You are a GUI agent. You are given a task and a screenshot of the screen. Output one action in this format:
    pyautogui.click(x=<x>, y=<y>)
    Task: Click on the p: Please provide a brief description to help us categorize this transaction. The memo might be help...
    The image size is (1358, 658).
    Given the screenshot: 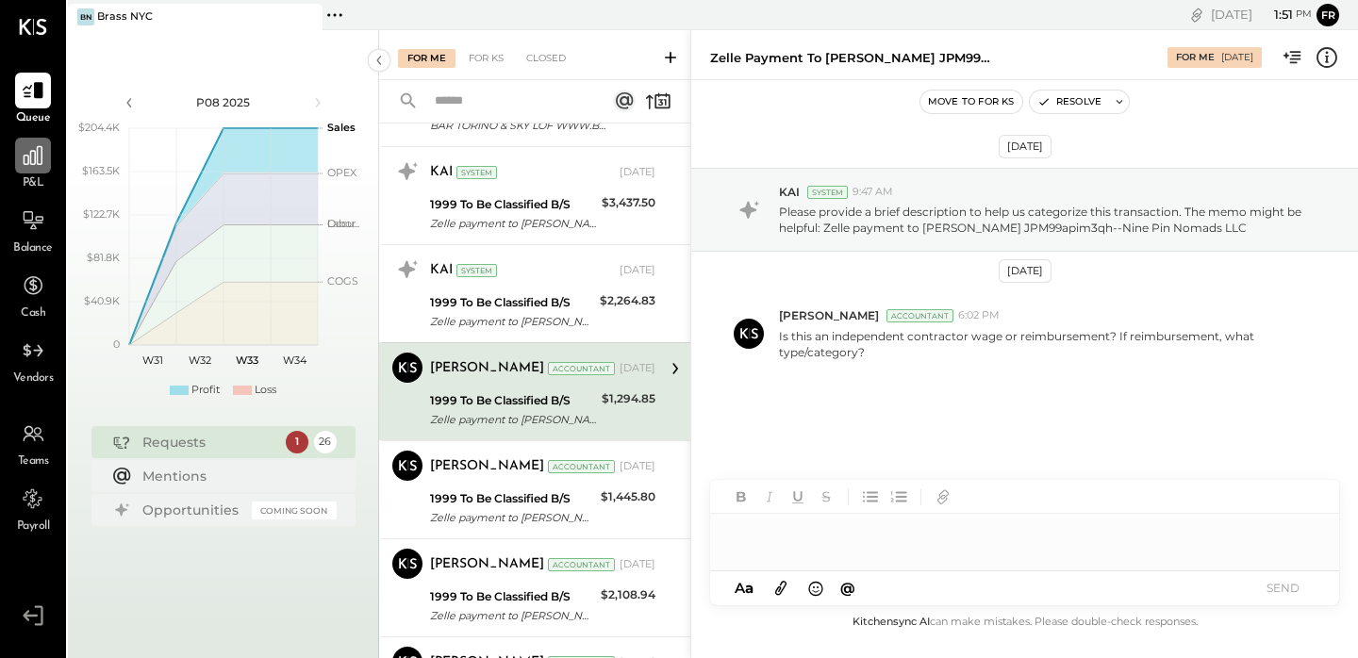 What is the action you would take?
    pyautogui.click(x=1047, y=220)
    